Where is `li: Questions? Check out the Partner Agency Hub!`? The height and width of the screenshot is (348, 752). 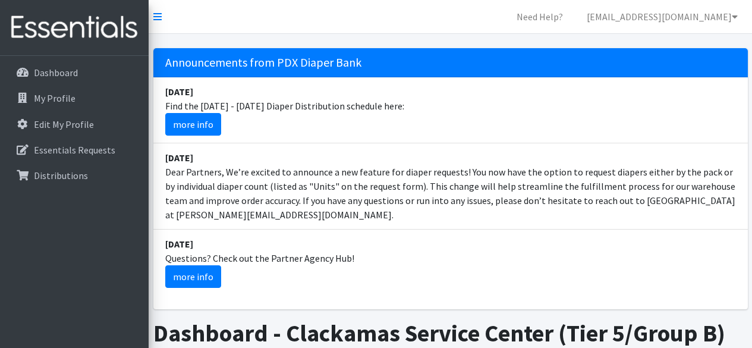
li: Questions? Check out the Partner Agency Hub! is located at coordinates (451, 262).